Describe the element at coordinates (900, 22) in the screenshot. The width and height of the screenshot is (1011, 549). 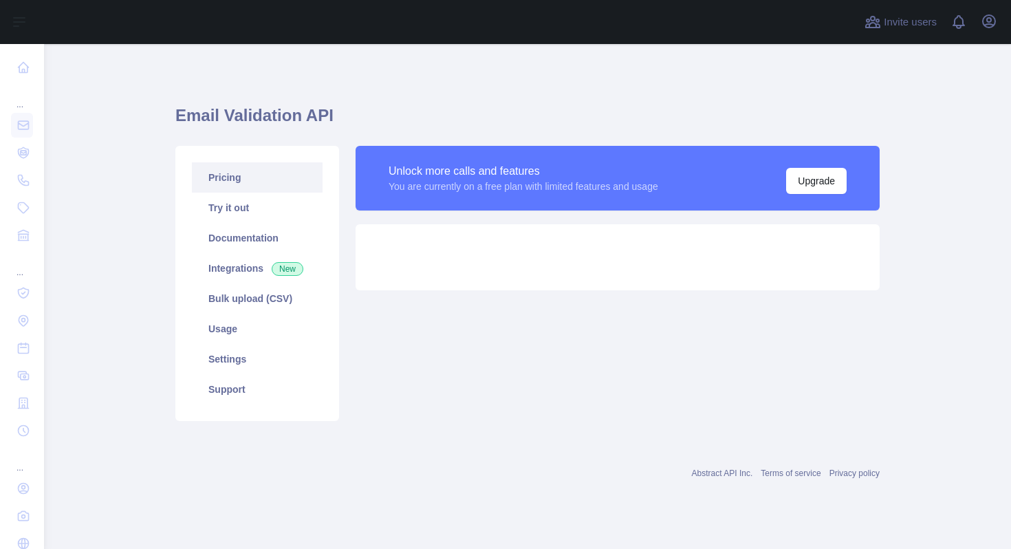
I see `button: Invite users` at that location.